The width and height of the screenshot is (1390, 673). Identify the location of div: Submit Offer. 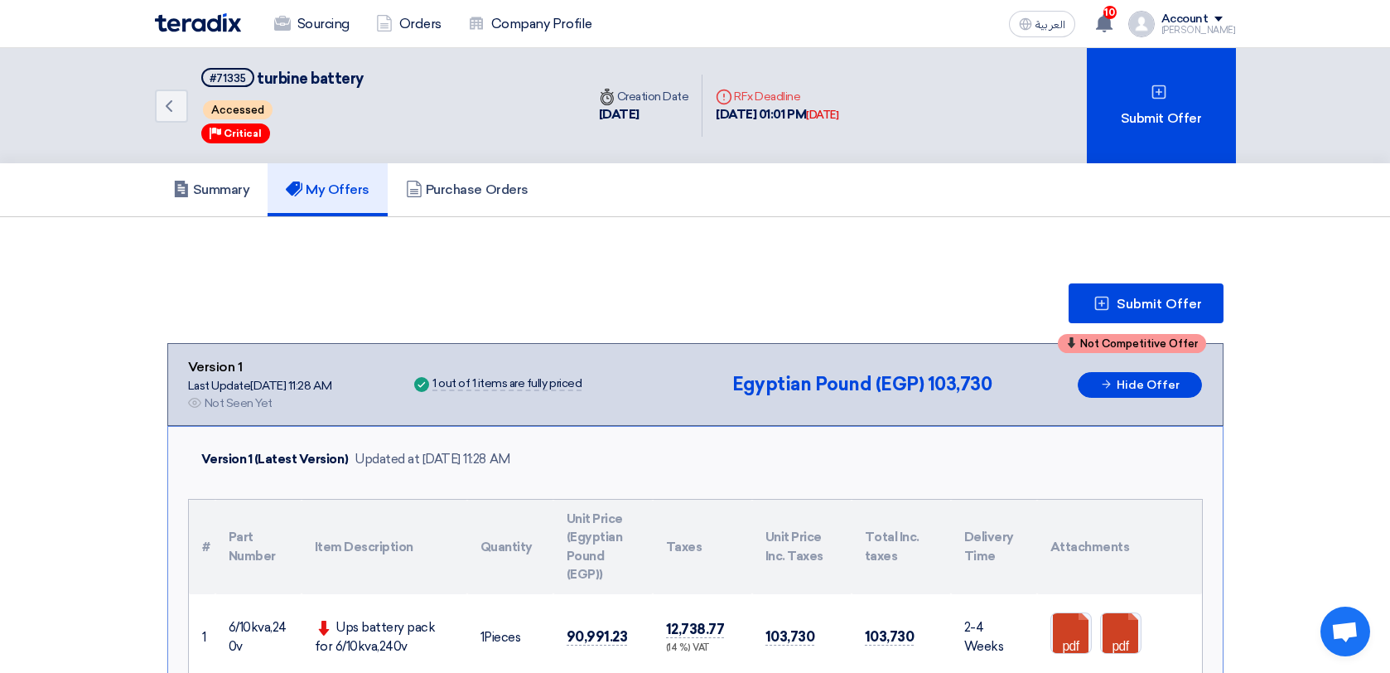
(1162, 105).